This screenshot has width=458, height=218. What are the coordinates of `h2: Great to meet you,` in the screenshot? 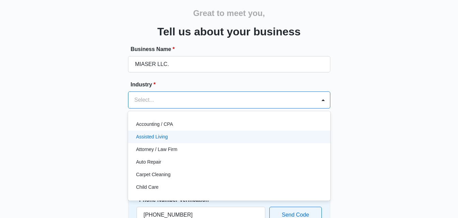 It's located at (229, 13).